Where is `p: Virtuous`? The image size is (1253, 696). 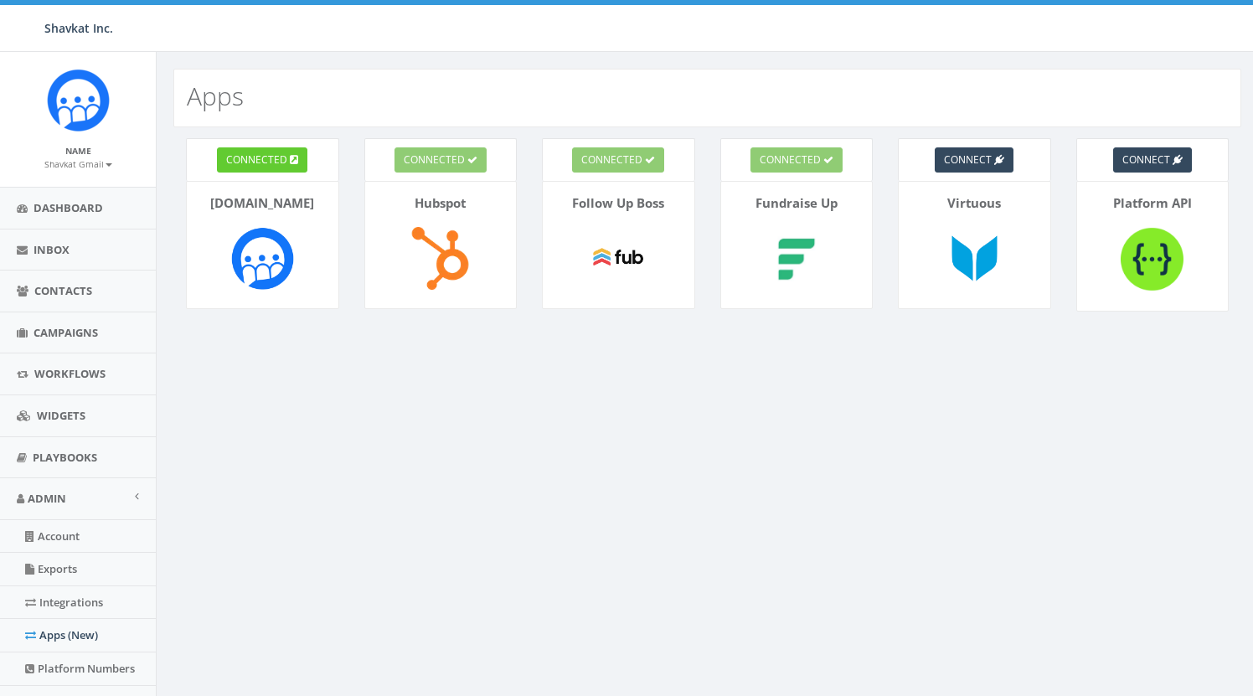
p: Virtuous is located at coordinates (974, 203).